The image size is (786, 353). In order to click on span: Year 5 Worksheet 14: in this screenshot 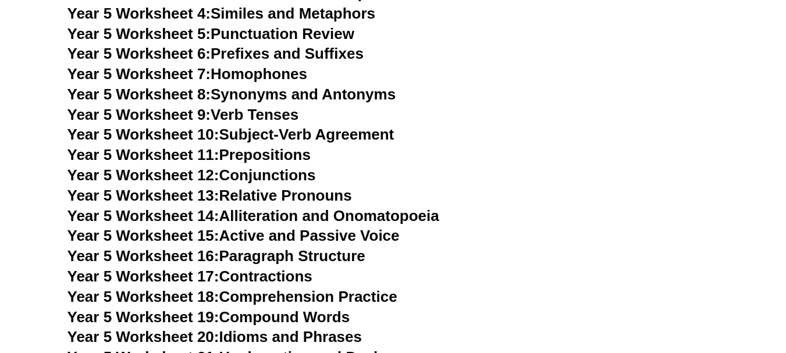, I will do `click(143, 216)`.